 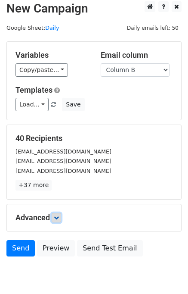 What do you see at coordinates (21, 248) in the screenshot?
I see `a: Send` at bounding box center [21, 248].